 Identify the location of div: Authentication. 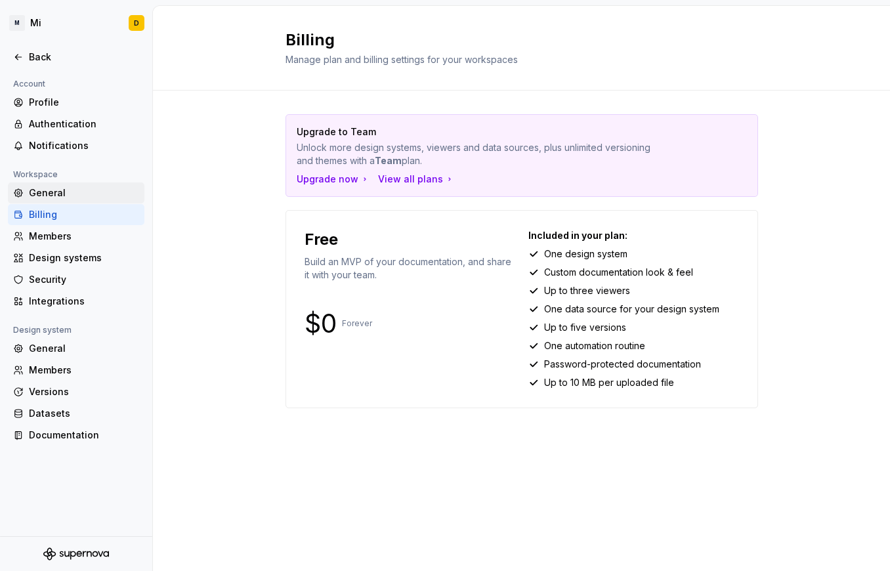
(84, 124).